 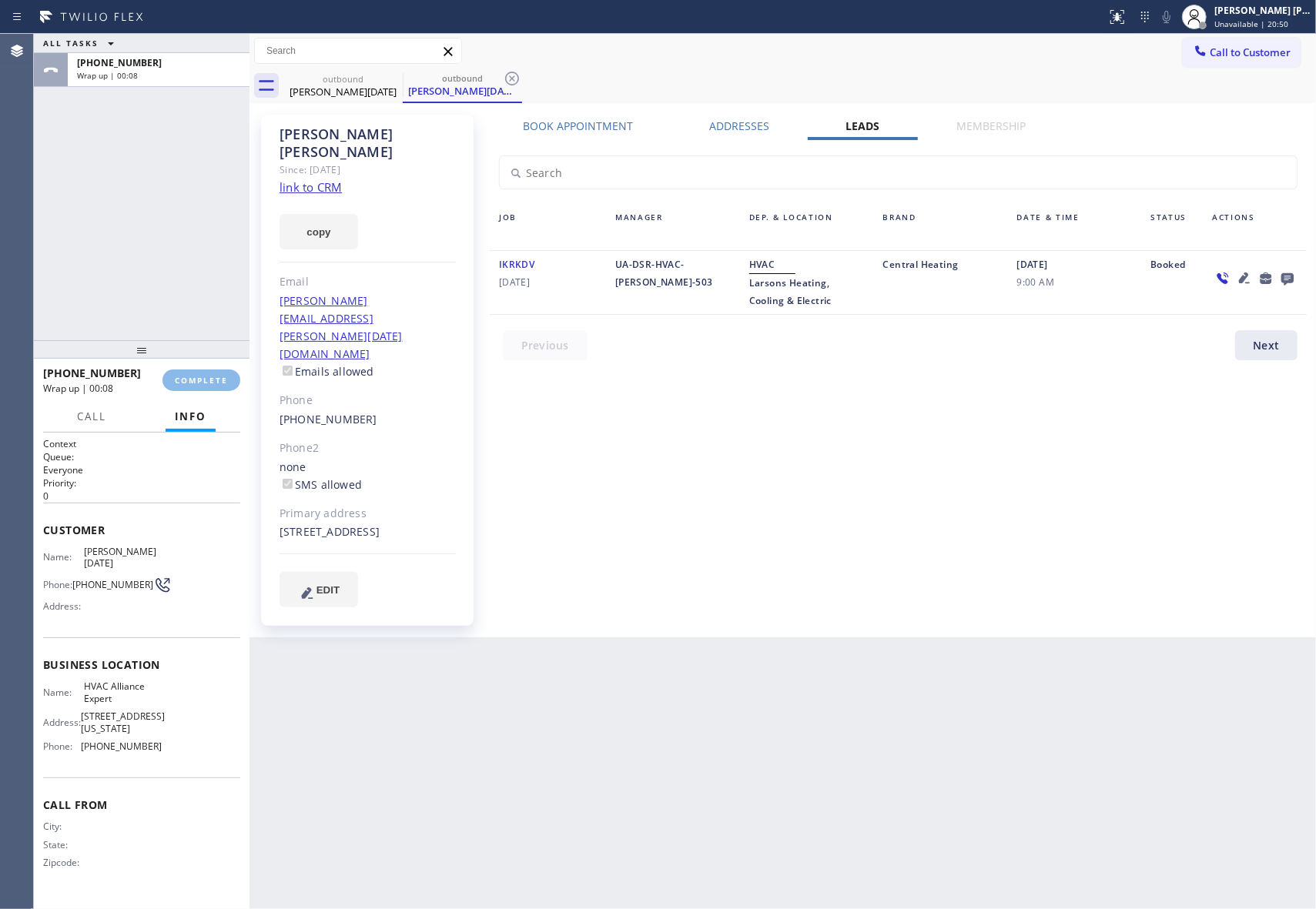 What do you see at coordinates (81, 43) in the screenshot?
I see `button: ALL TASKS` at bounding box center [81, 43].